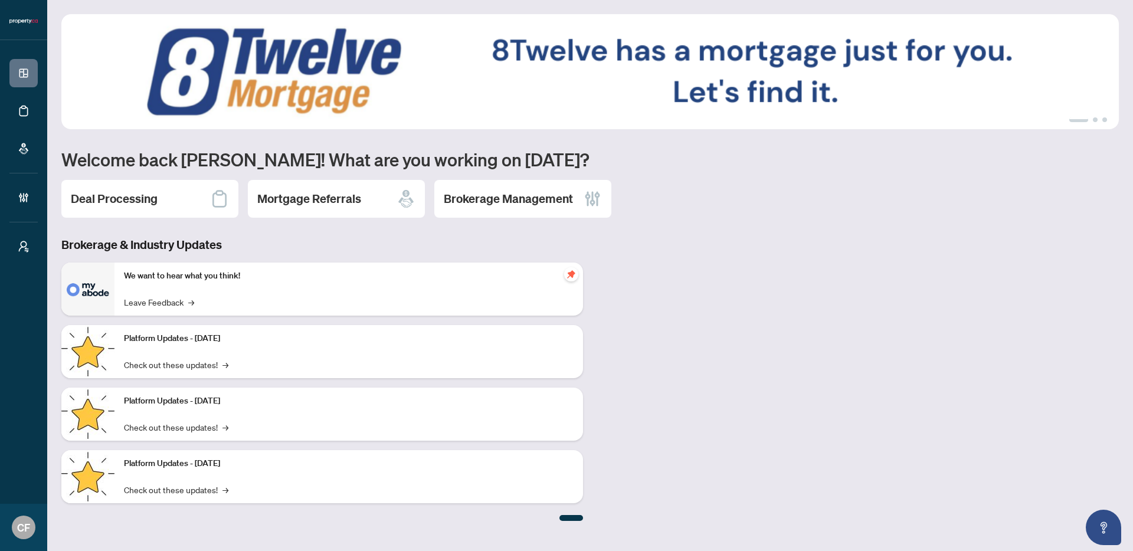 The image size is (1133, 551). Describe the element at coordinates (590, 71) in the screenshot. I see `img: Slide 0` at that location.